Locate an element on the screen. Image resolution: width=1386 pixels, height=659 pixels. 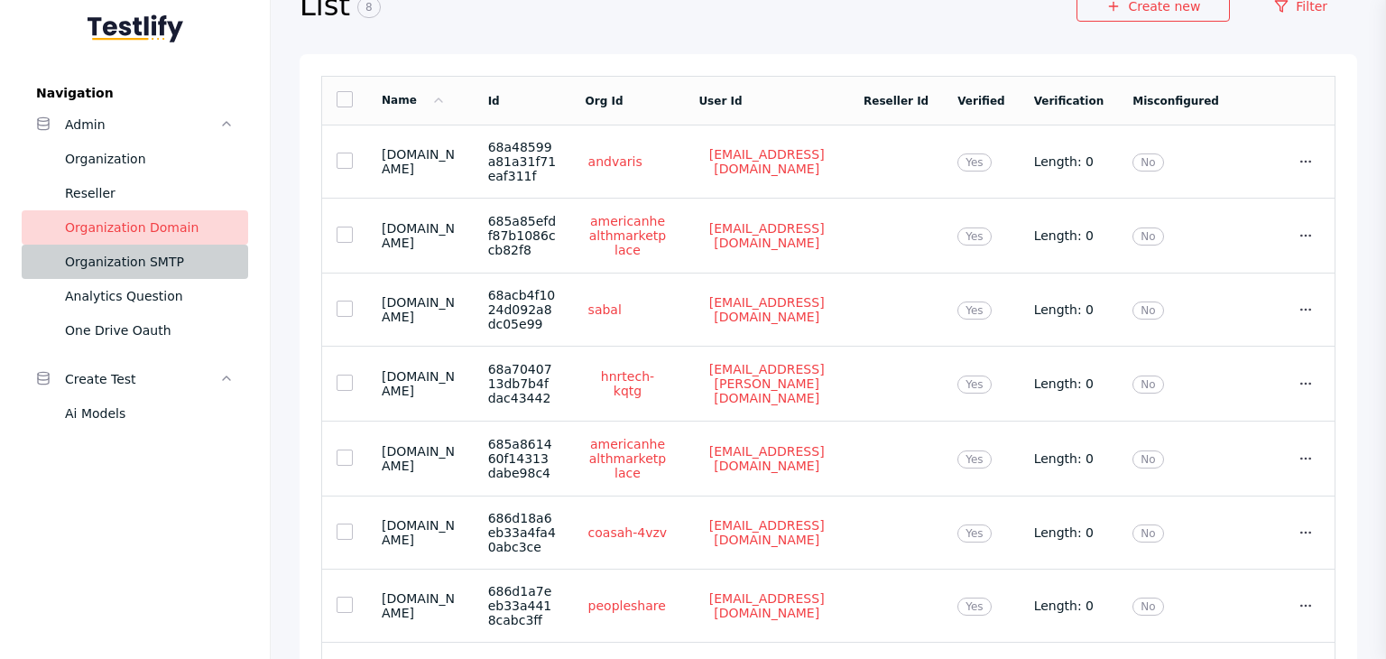
a: Organization Domain is located at coordinates (134, 227).